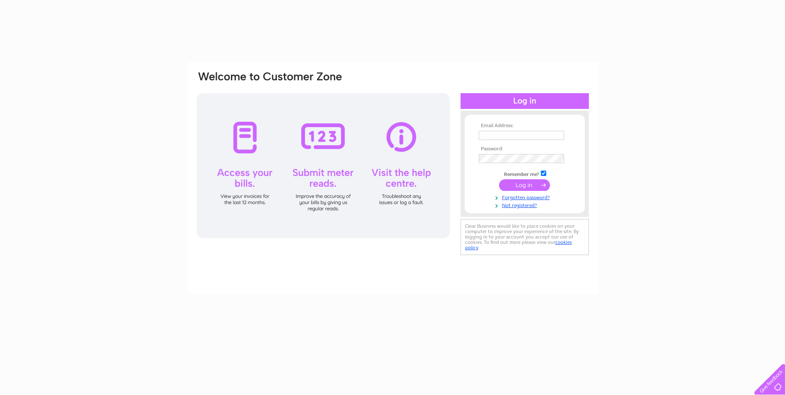  I want to click on a: Not registered?, so click(525, 204).